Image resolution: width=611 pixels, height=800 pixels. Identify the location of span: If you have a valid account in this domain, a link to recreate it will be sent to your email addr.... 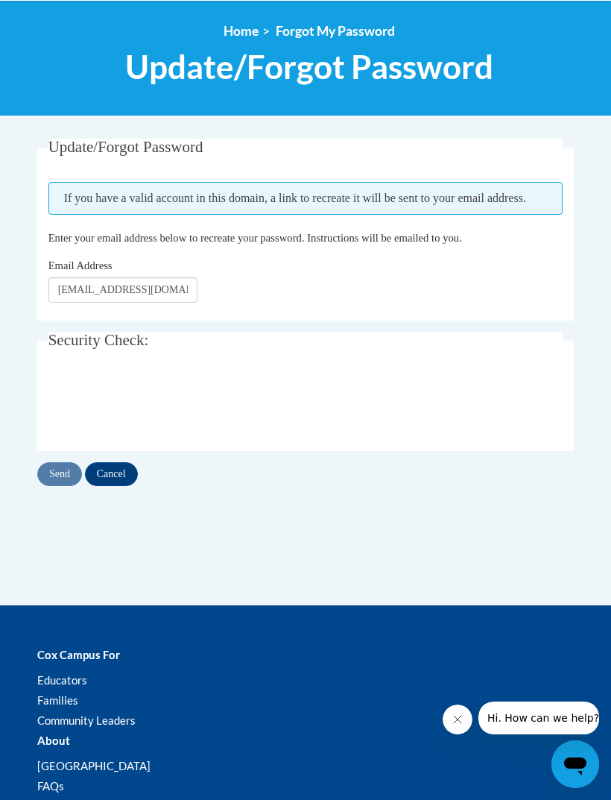
(306, 198).